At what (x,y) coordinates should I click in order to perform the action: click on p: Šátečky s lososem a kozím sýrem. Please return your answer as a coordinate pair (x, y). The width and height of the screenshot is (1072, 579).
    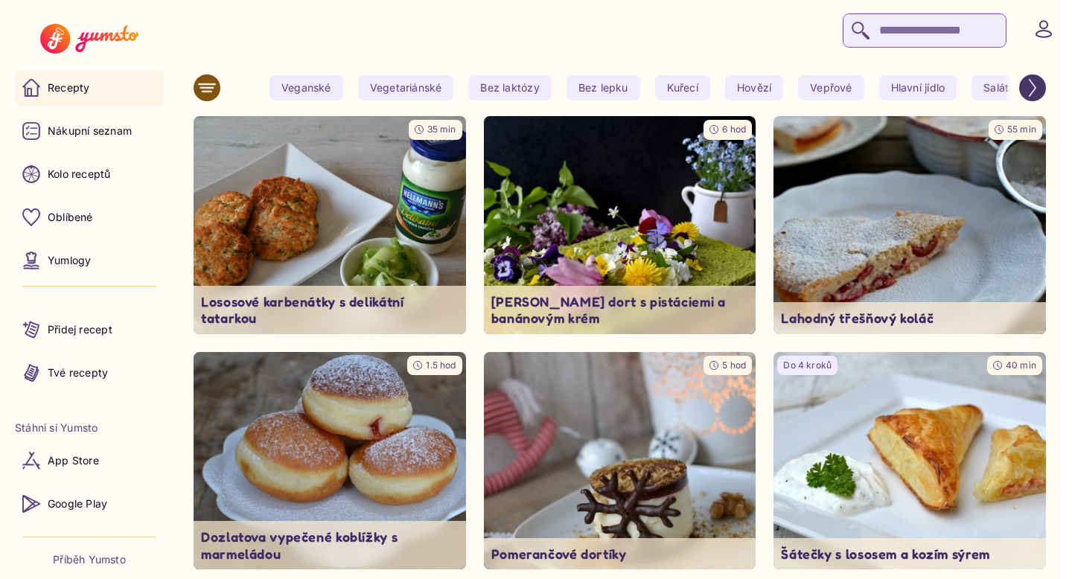
    Looking at the image, I should click on (910, 554).